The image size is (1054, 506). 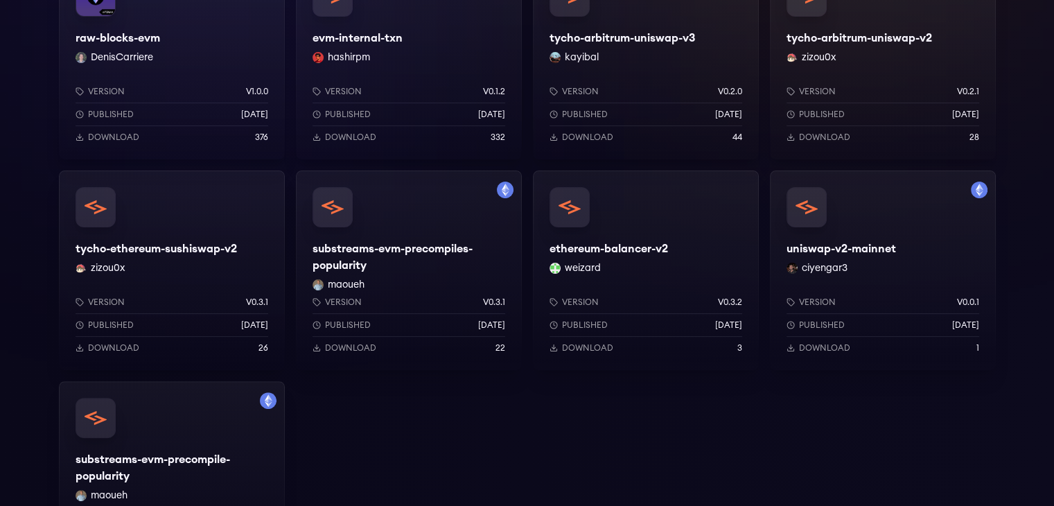 What do you see at coordinates (974, 137) in the screenshot?
I see `p: 28` at bounding box center [974, 137].